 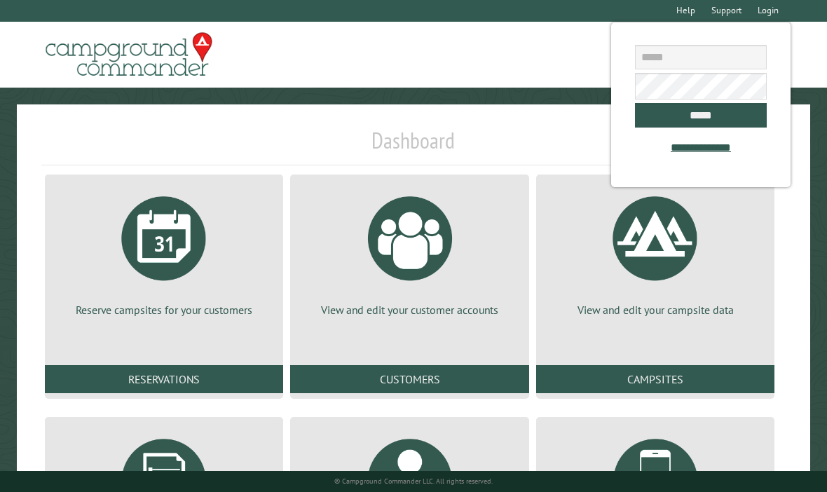 I want to click on p: View and edit your customer accounts, so click(x=409, y=310).